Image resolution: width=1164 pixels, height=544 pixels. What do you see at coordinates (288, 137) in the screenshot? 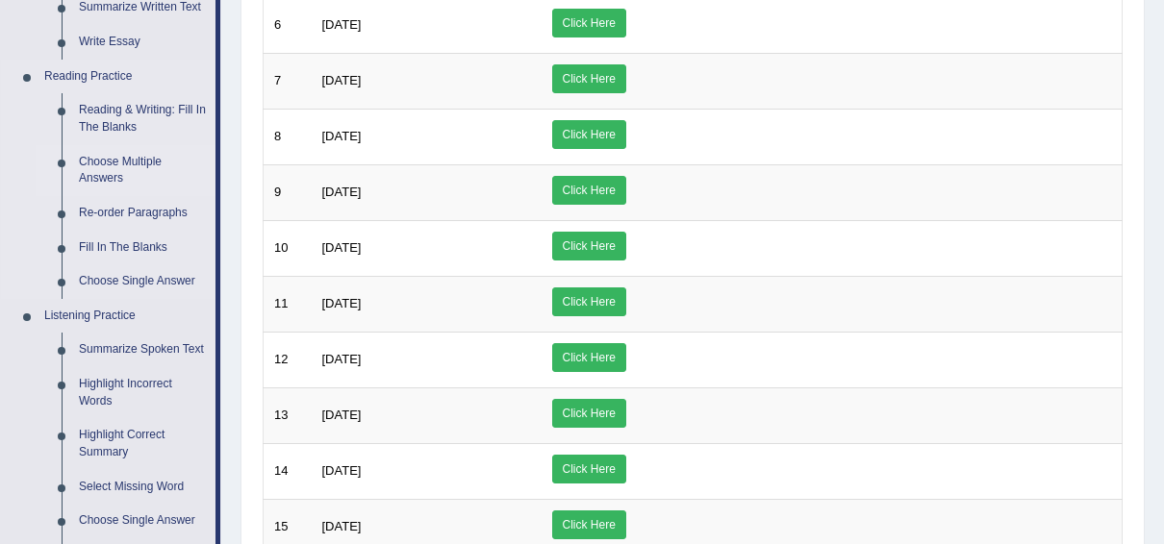
I see `td: 8` at bounding box center [288, 137].